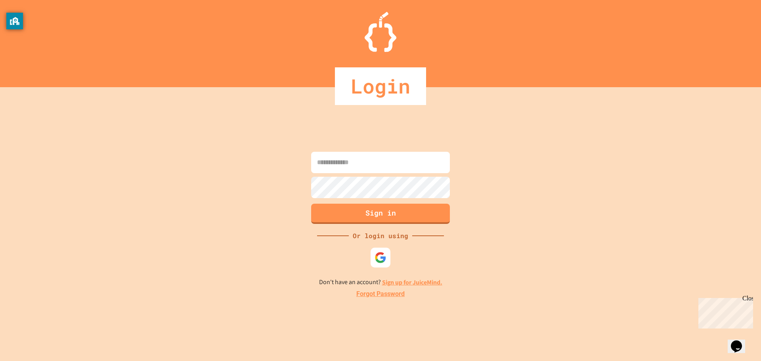 This screenshot has height=361, width=761. I want to click on img: Logo.svg, so click(381, 32).